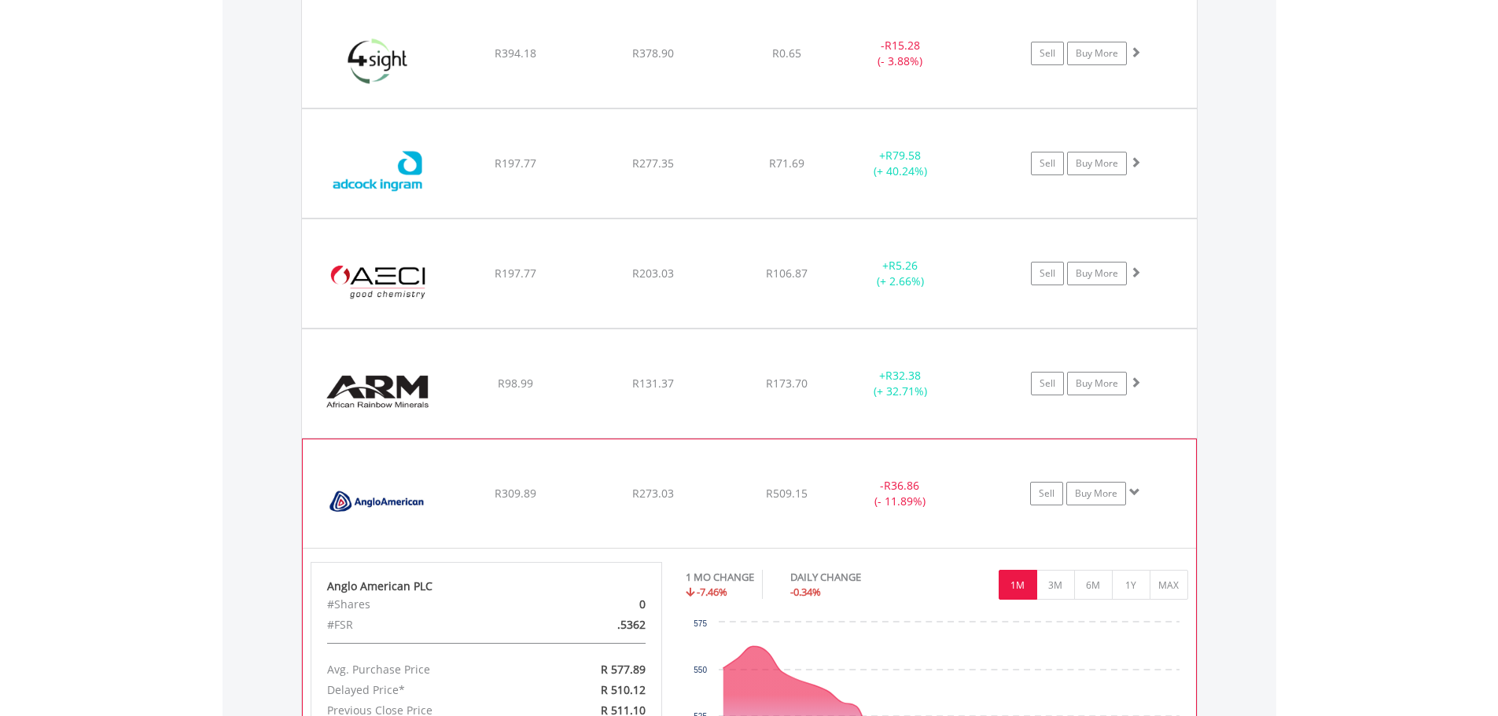 This screenshot has width=1498, height=716. Describe the element at coordinates (903, 155) in the screenshot. I see `span: R79.58` at that location.